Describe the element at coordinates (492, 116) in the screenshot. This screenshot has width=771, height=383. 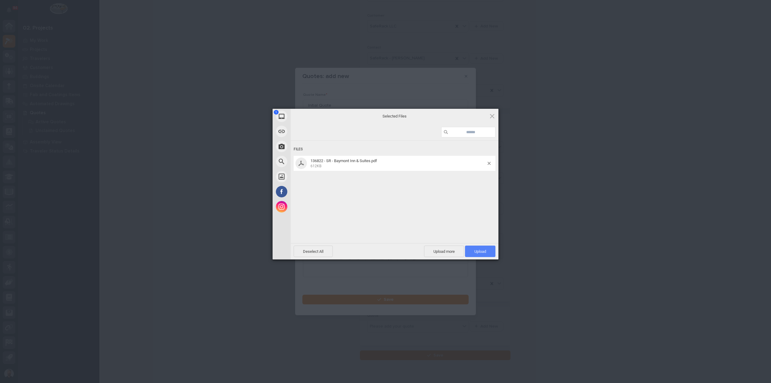
I see `span: Click here or hit ESC to close picker` at that location.